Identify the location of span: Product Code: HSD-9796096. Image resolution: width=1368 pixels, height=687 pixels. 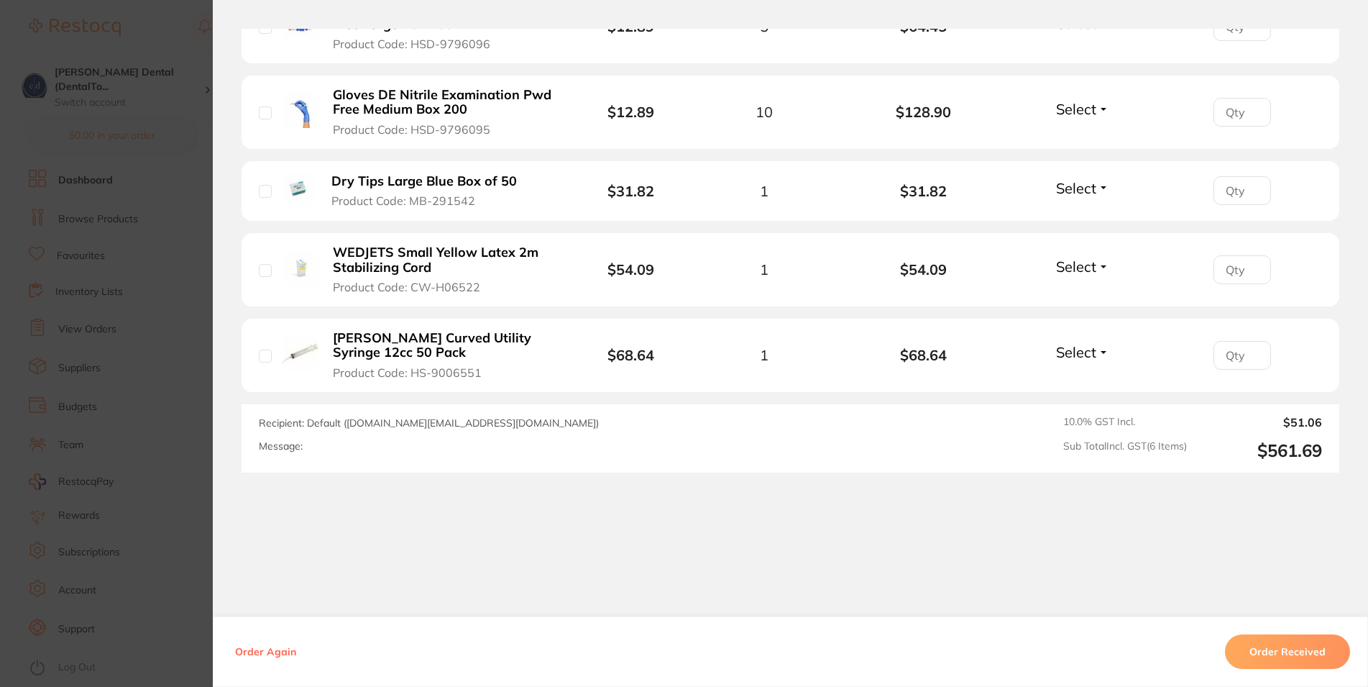
(411, 44).